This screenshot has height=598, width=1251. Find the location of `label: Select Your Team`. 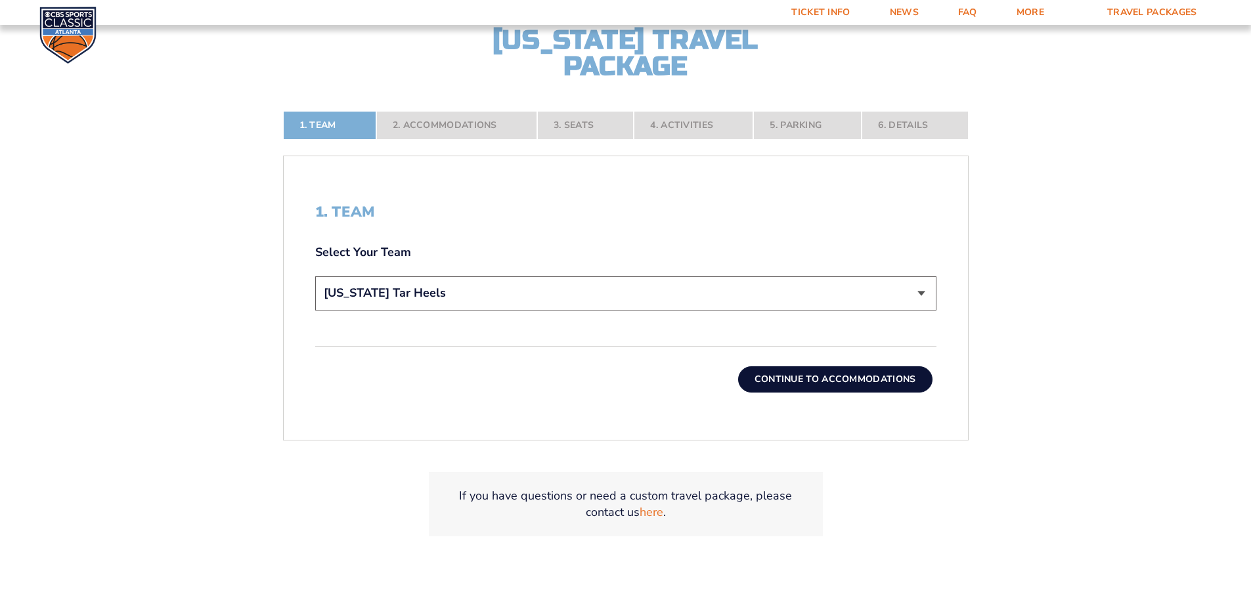

label: Select Your Team is located at coordinates (626, 252).